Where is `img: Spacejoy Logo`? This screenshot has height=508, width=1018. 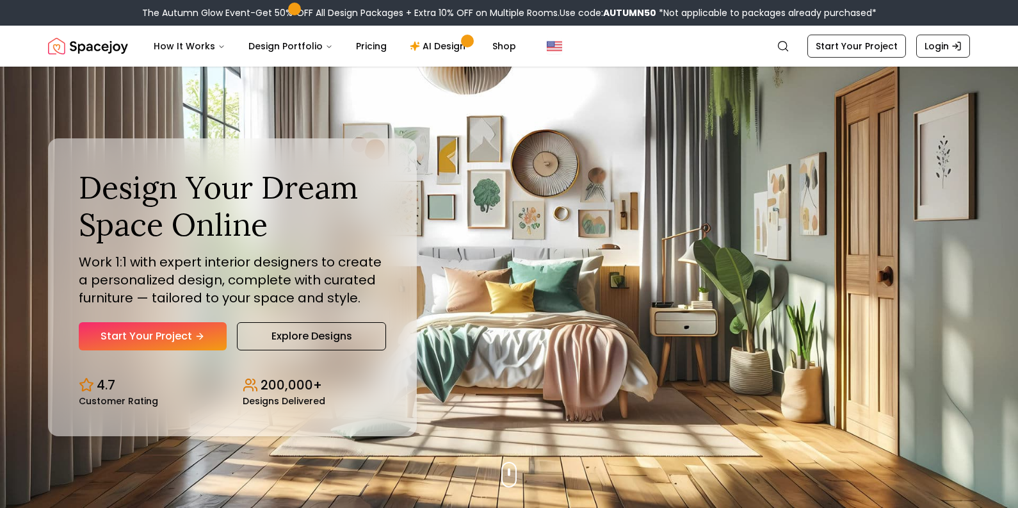 img: Spacejoy Logo is located at coordinates (88, 46).